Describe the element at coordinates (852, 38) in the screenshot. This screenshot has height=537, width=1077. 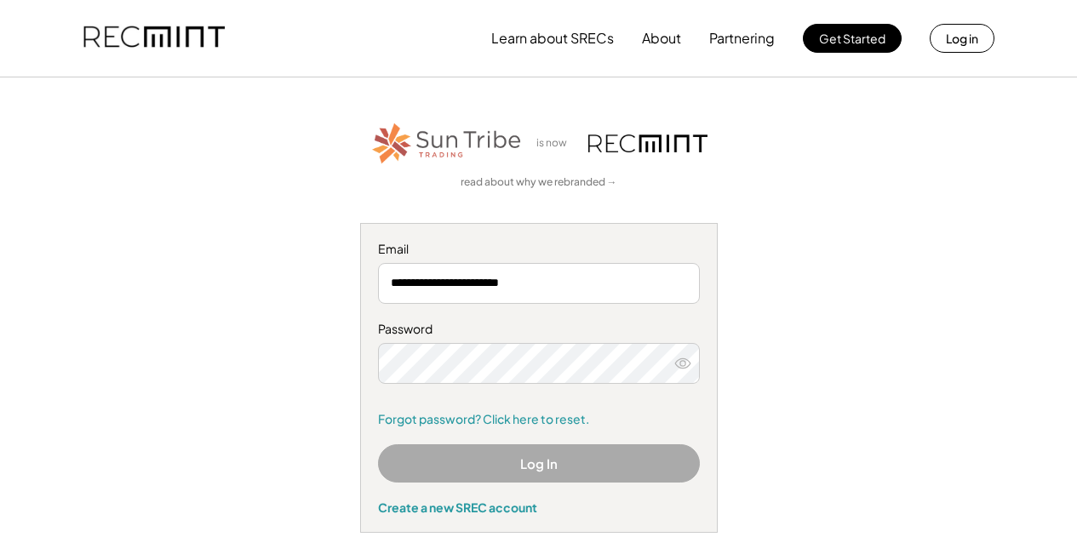
I see `button: Get Started` at that location.